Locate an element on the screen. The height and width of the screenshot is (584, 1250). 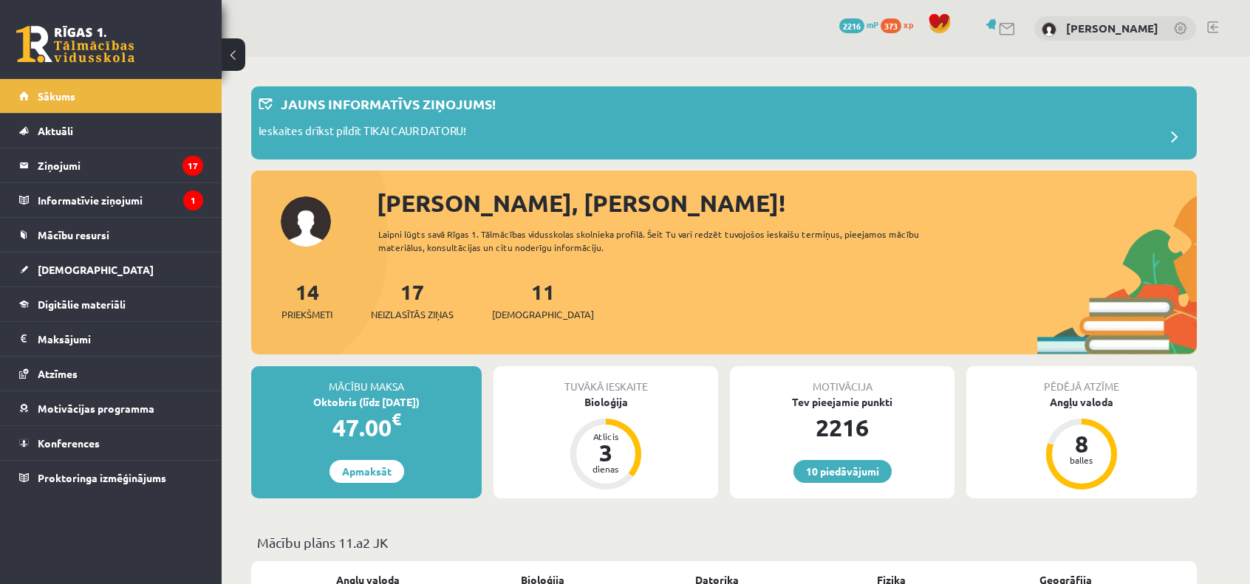
a: Ziņojumi17 is located at coordinates (111, 165).